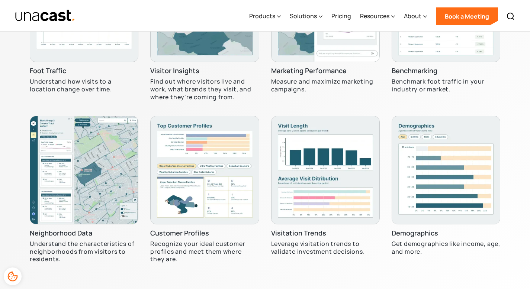 The width and height of the screenshot is (530, 289). What do you see at coordinates (446, 248) in the screenshot?
I see `p: Get demographics like income, age, and more.` at bounding box center [446, 248].